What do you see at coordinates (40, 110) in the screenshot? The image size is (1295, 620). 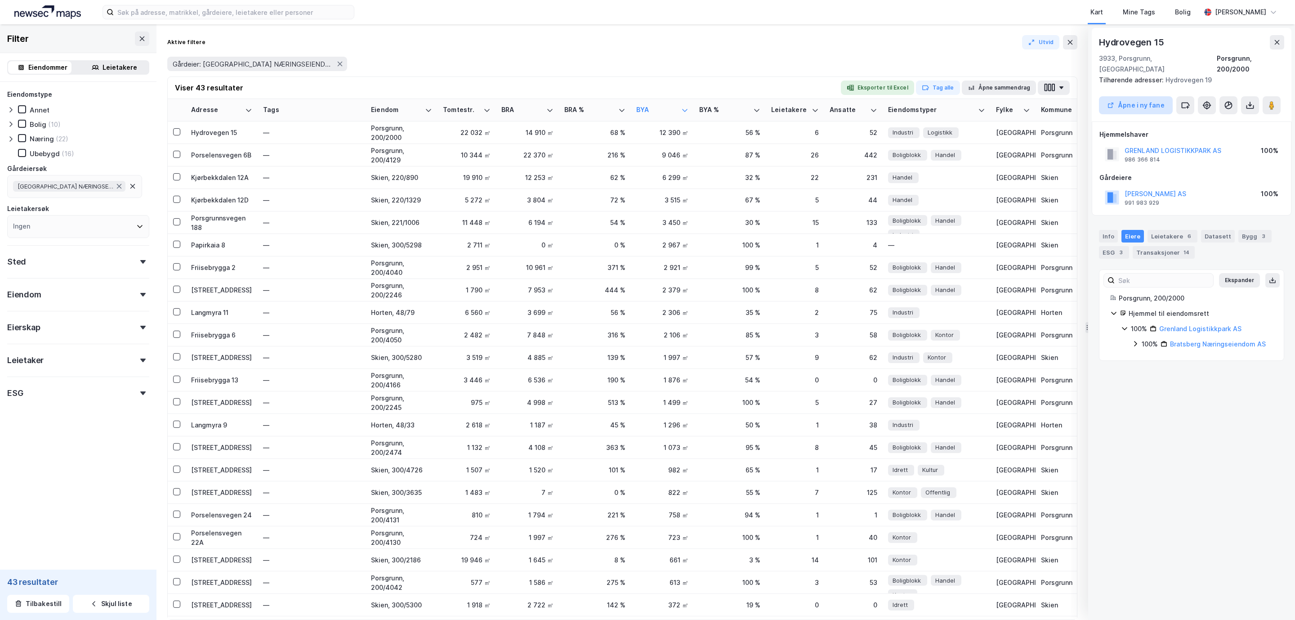 I see `div: Annet` at bounding box center [40, 110].